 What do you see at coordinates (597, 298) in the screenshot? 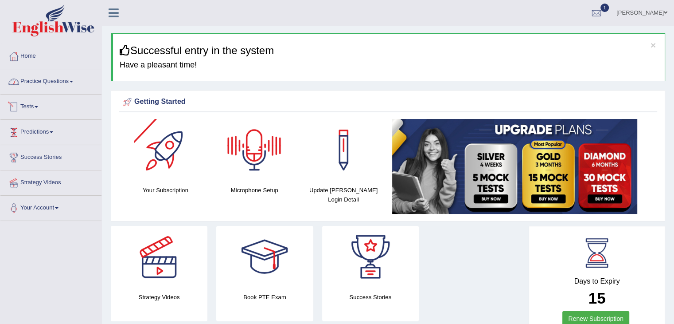
I see `b: 15` at bounding box center [597, 298].